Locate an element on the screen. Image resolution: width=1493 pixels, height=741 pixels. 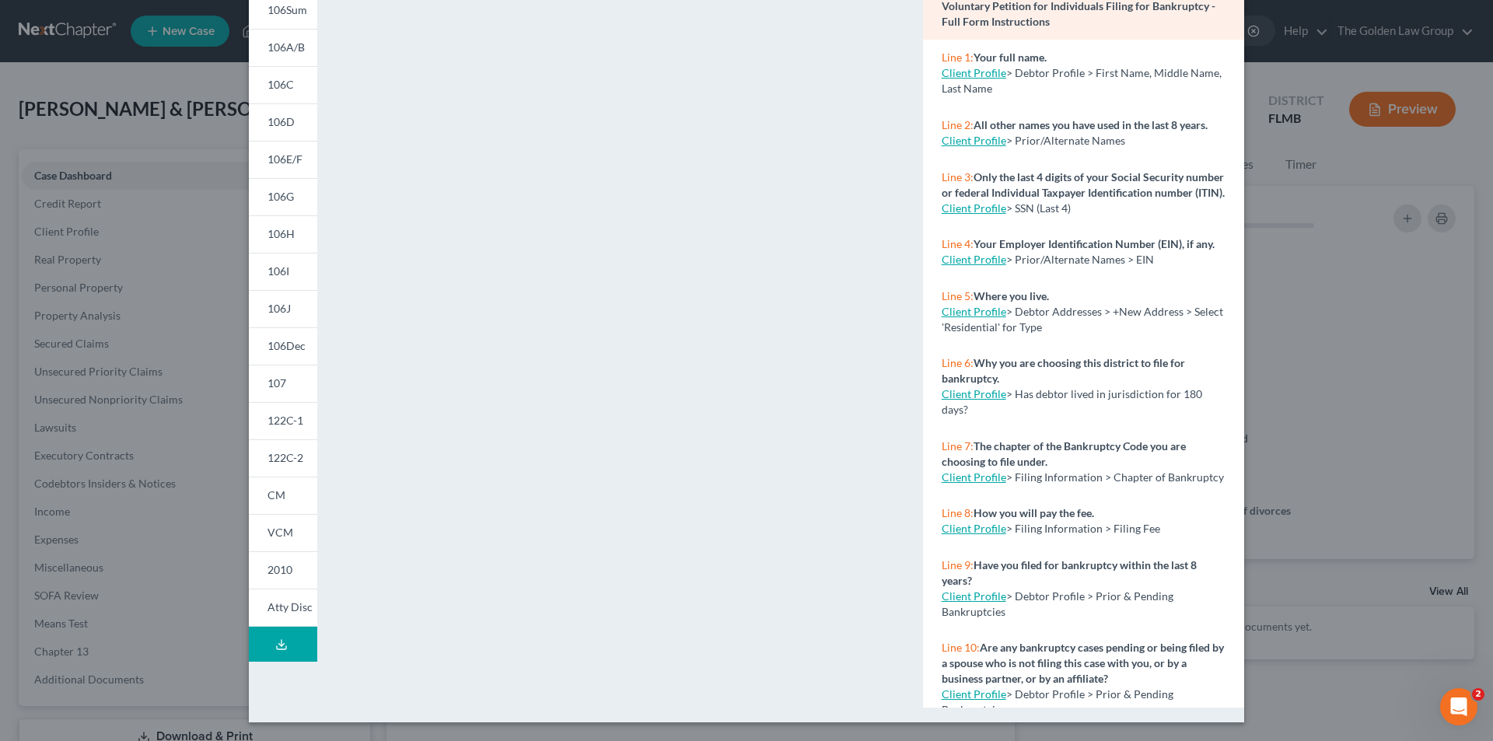
a: 106Dec is located at coordinates (283, 346).